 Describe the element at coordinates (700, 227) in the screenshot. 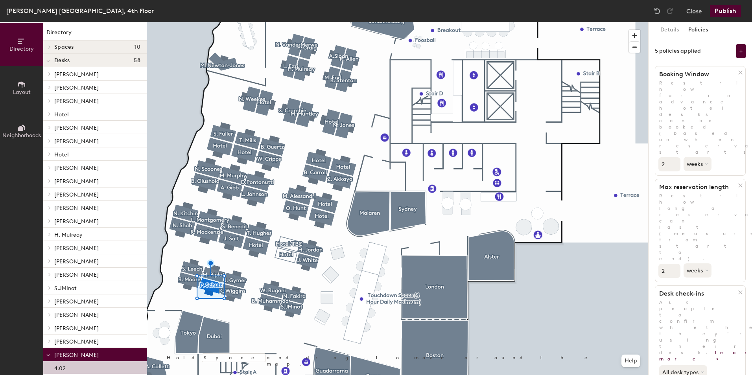

I see `p: Restrict how long a reservation can last (measured from start to end).` at that location.